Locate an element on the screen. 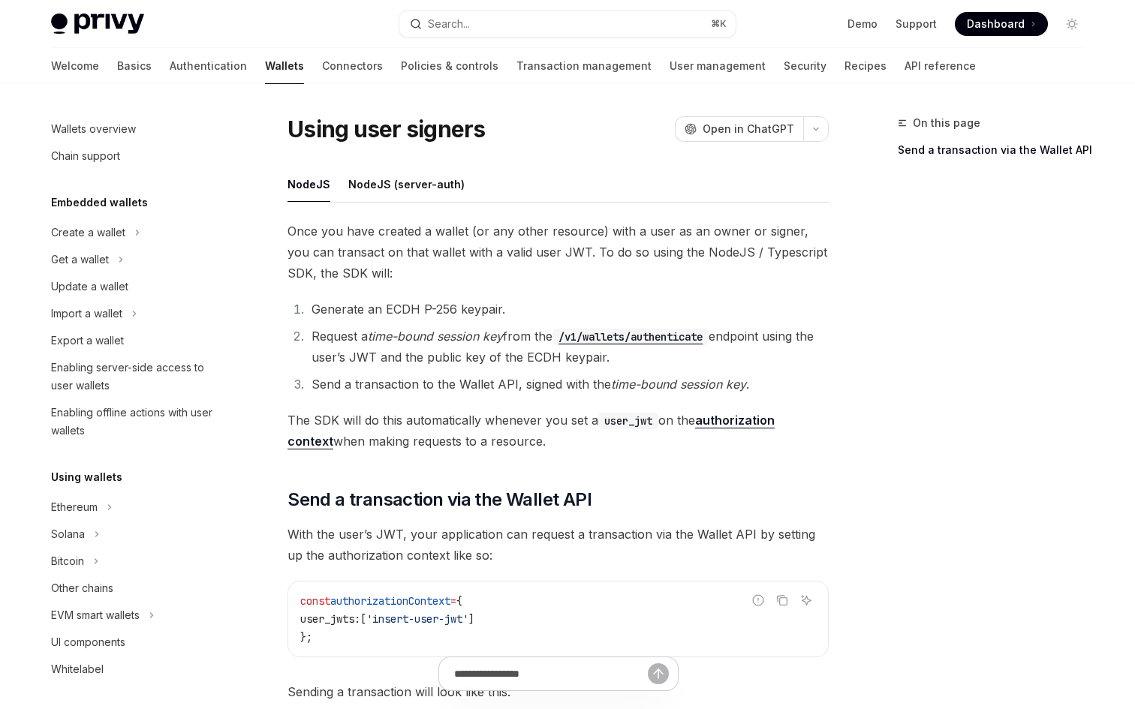 The height and width of the screenshot is (709, 1135). a: Demo is located at coordinates (862, 24).